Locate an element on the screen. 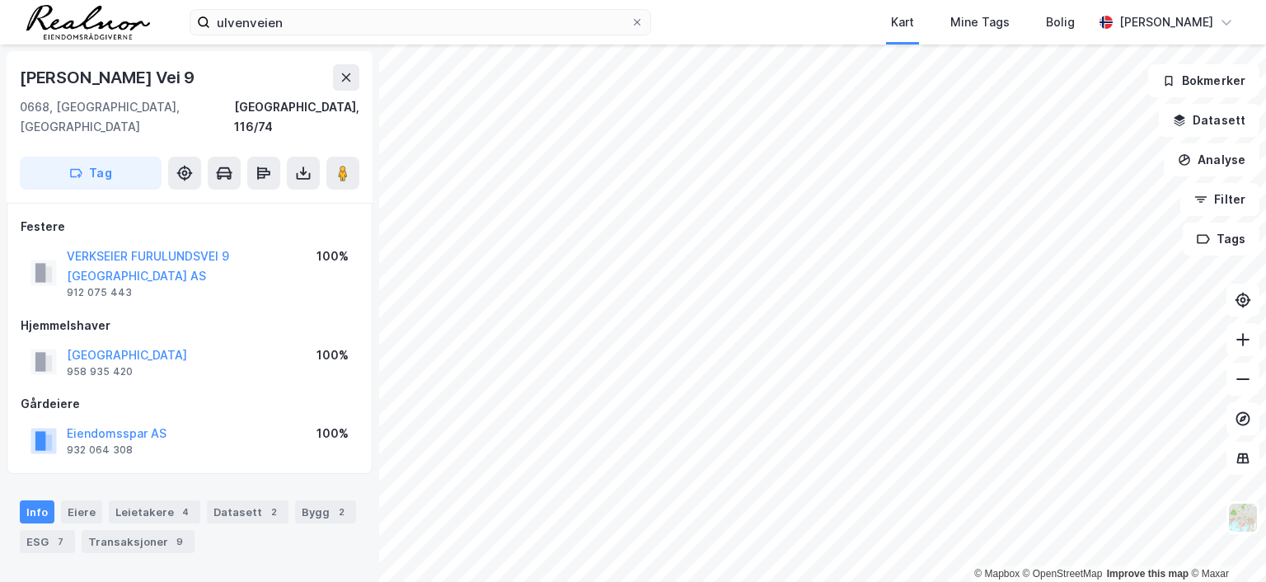 This screenshot has height=582, width=1266. div: Festere is located at coordinates (190, 227).